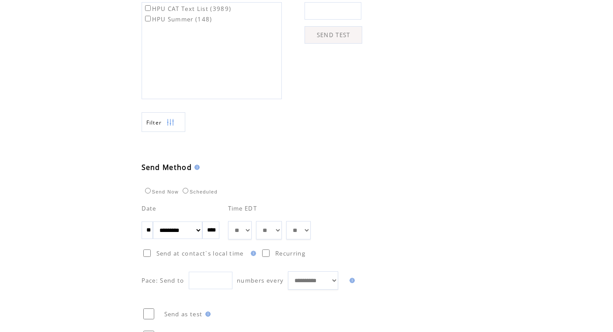 The image size is (613, 332). What do you see at coordinates (290, 254) in the screenshot?
I see `span: Recurring` at bounding box center [290, 254].